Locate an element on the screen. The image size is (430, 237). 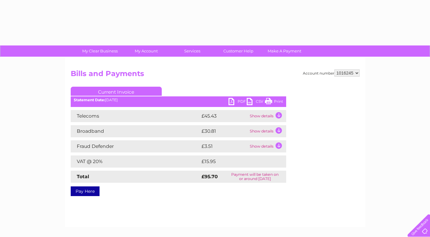
a: Print is located at coordinates (274, 102).